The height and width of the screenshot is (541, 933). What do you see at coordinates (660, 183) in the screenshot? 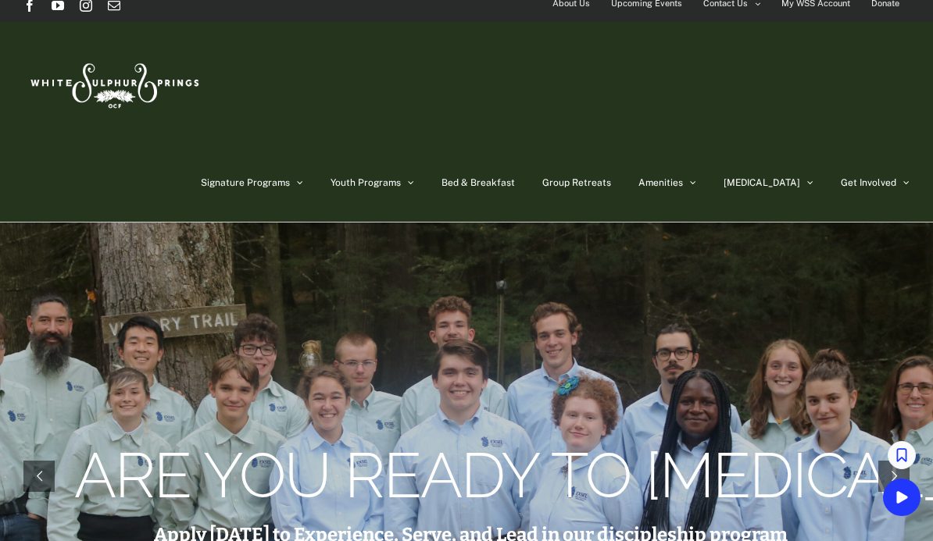
I see `span: Amenities` at bounding box center [660, 183].